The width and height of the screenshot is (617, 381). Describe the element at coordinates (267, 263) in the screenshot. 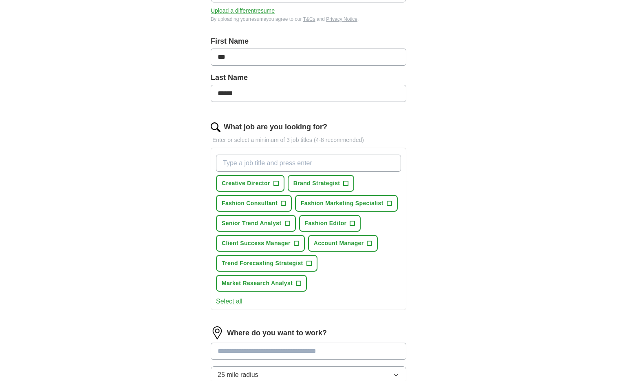

I see `button: Trend Forecasting Strategist` at that location.